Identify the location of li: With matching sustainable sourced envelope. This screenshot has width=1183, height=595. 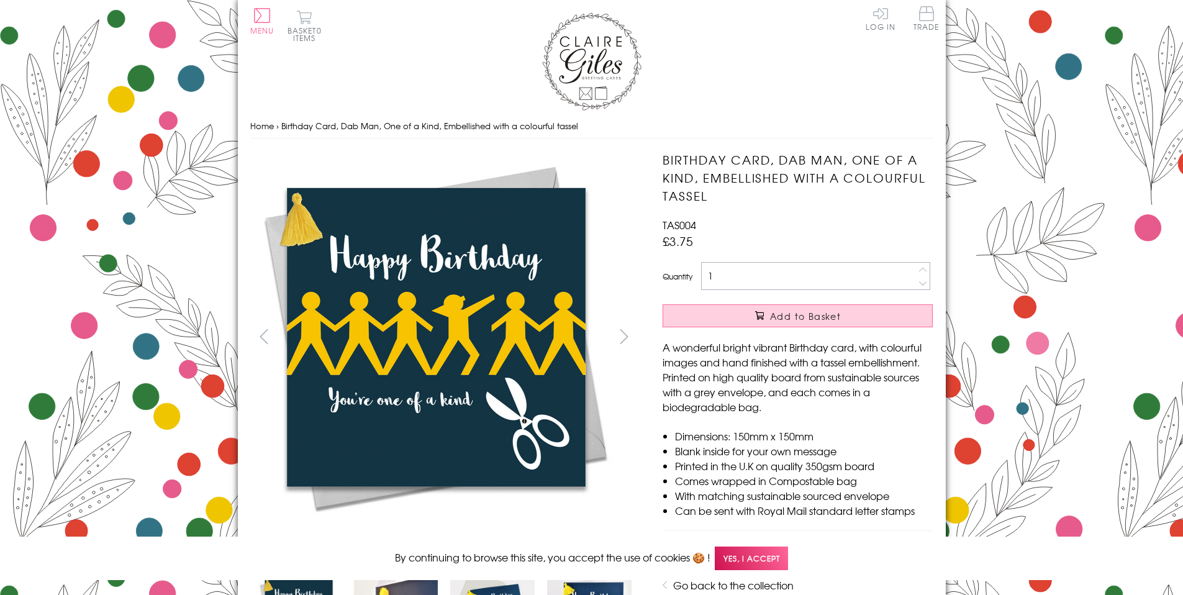
(804, 496).